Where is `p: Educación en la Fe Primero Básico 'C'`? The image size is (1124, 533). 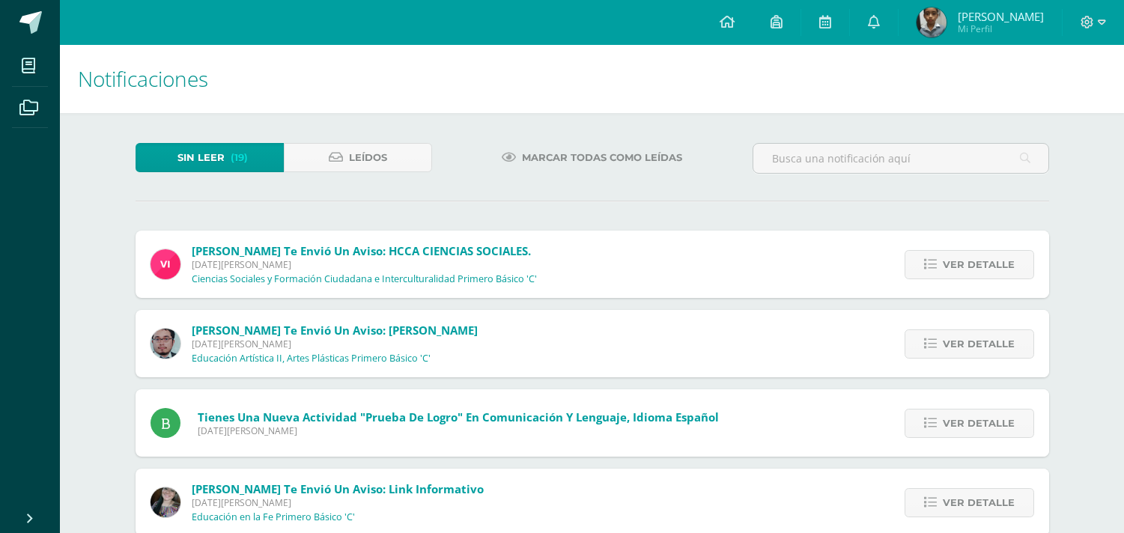
p: Educación en la Fe Primero Básico 'C' is located at coordinates (273, 518).